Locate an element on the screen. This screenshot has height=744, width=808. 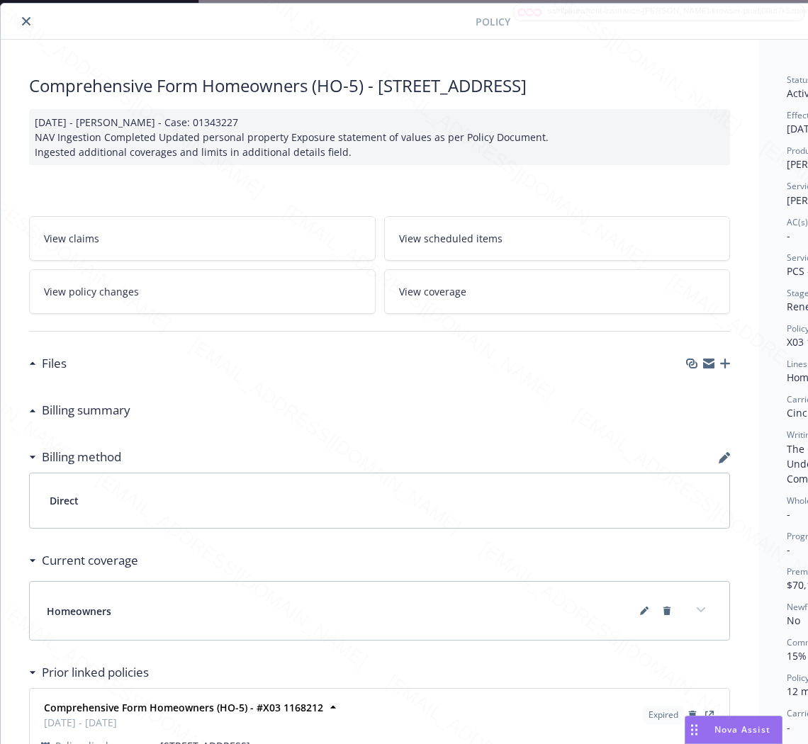
strong: Comprehensive Form Homeowners (HO-5) - #X03 1168212 is located at coordinates (183, 707).